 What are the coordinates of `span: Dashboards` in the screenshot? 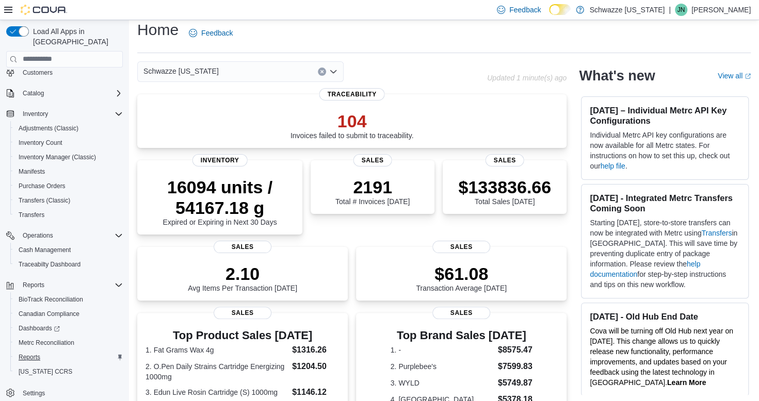 It's located at (69, 328).